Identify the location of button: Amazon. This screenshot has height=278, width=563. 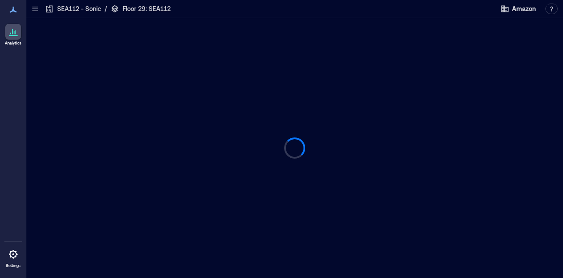
(518, 9).